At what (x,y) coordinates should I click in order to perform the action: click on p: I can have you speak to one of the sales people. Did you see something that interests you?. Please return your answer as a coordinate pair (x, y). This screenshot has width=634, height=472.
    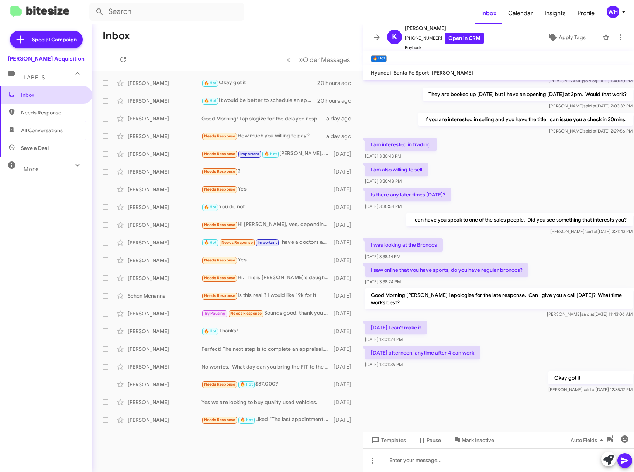
    Looking at the image, I should click on (519, 220).